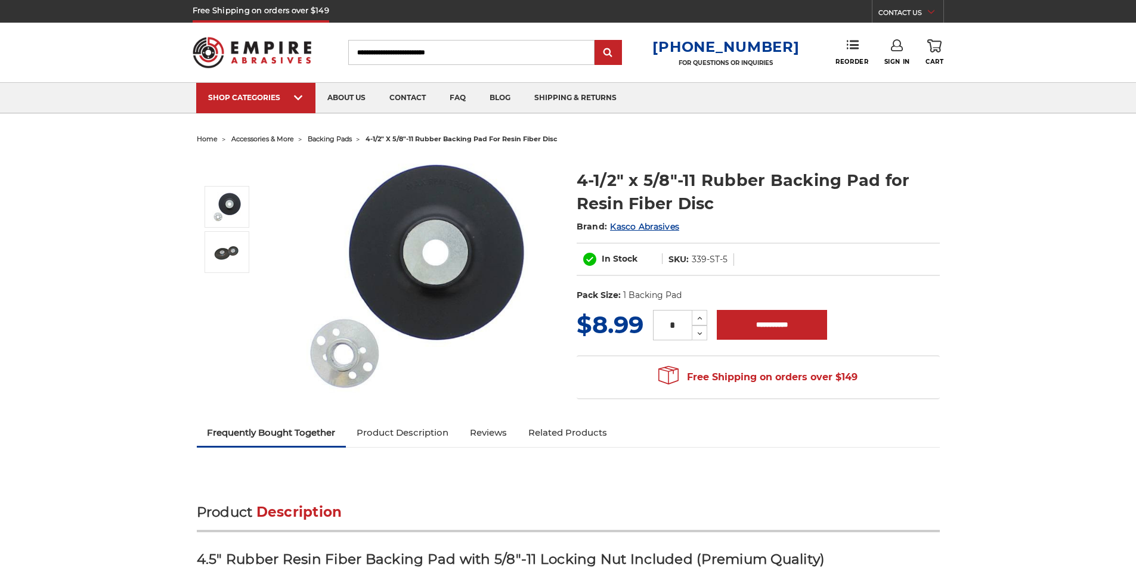  I want to click on strong: 4.5" Rubber Resin Fiber Backing Pad with 5/8"-11 Locking Nut Included (Premium Quality), so click(511, 559).